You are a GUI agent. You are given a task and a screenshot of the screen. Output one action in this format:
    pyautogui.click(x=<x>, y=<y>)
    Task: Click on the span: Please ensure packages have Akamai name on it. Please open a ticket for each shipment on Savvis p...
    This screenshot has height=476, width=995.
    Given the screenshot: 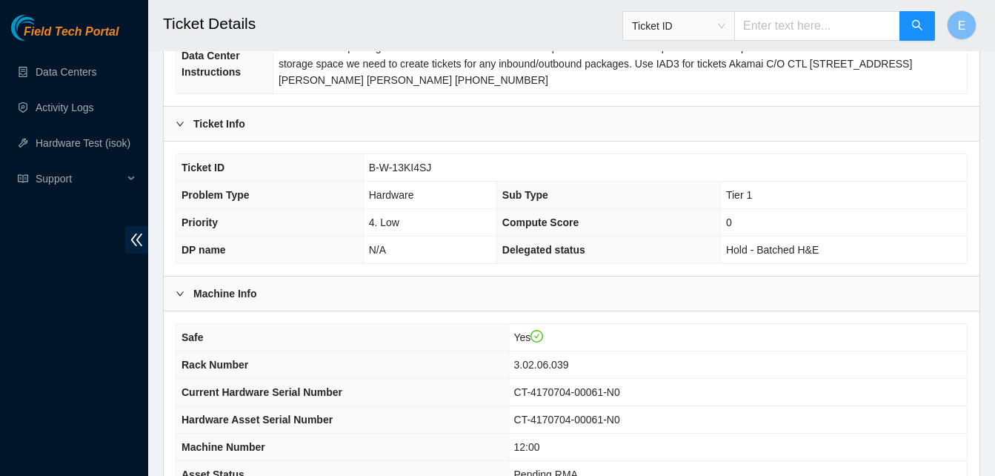 What is the action you would take?
    pyautogui.click(x=608, y=64)
    